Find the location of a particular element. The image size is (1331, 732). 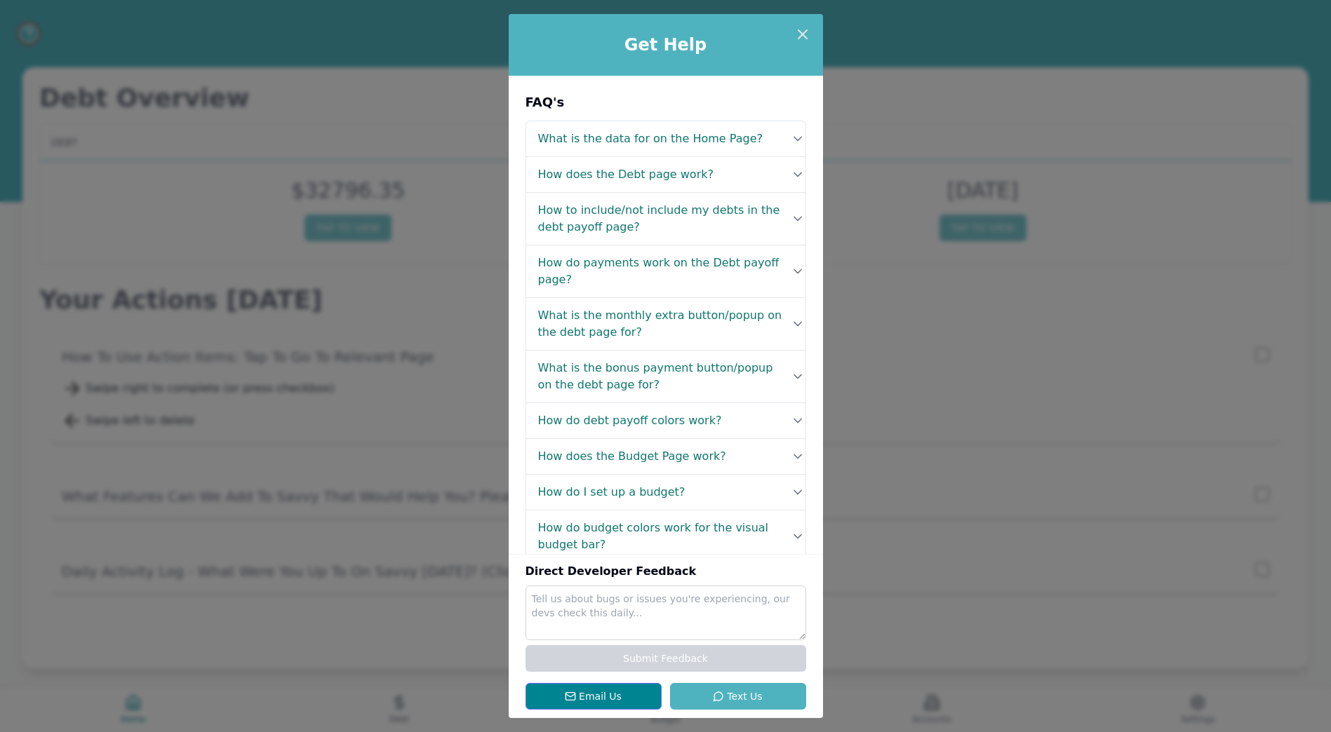

button: How does the Budget Page work? is located at coordinates (666, 457).